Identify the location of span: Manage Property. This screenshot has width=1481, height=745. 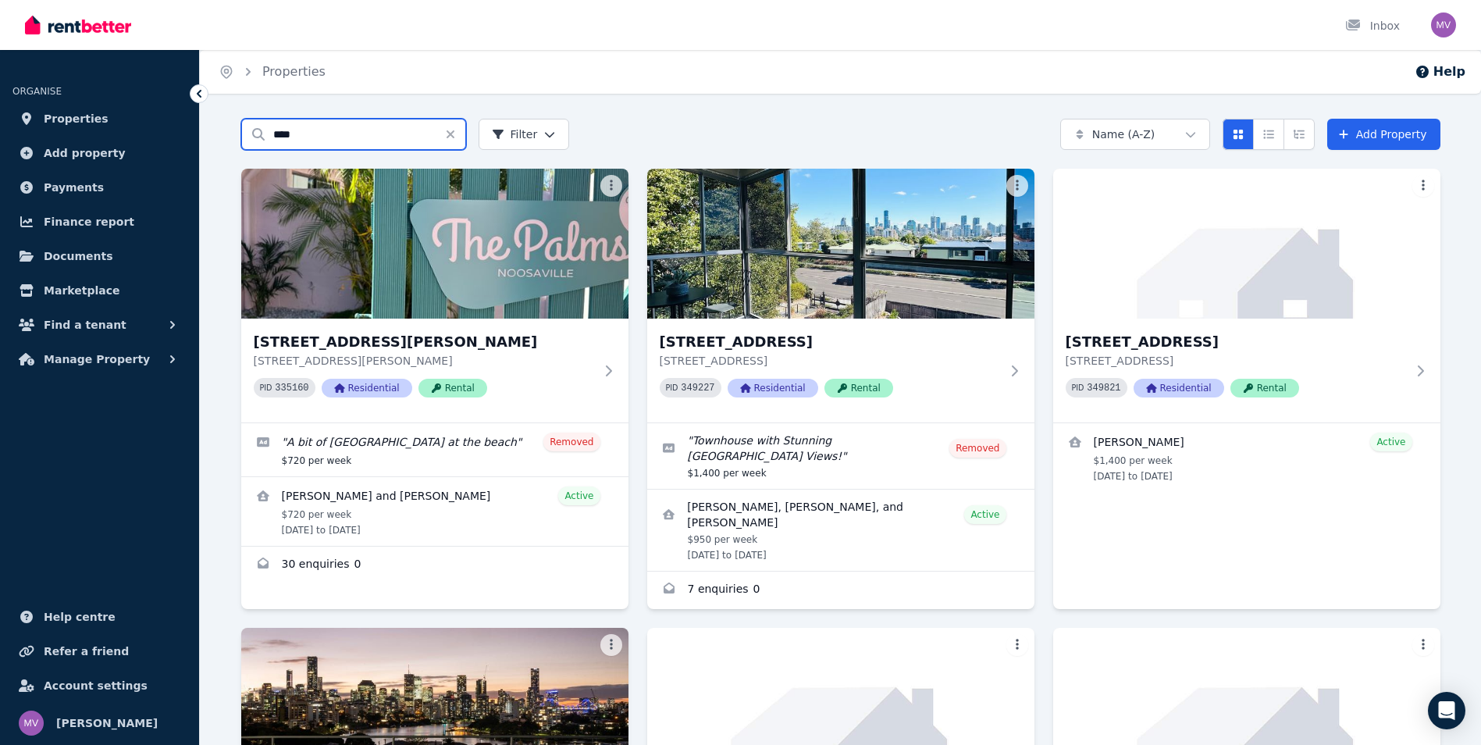
(97, 359).